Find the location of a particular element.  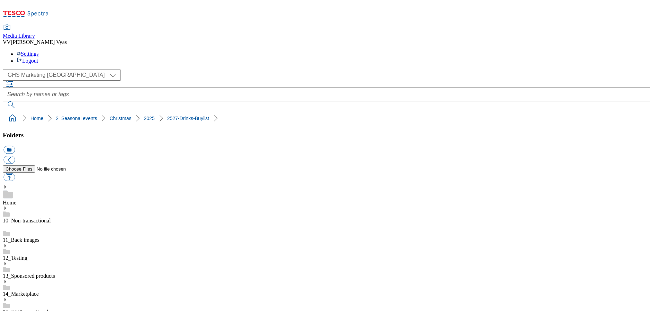

h3: Folders is located at coordinates (326, 135).